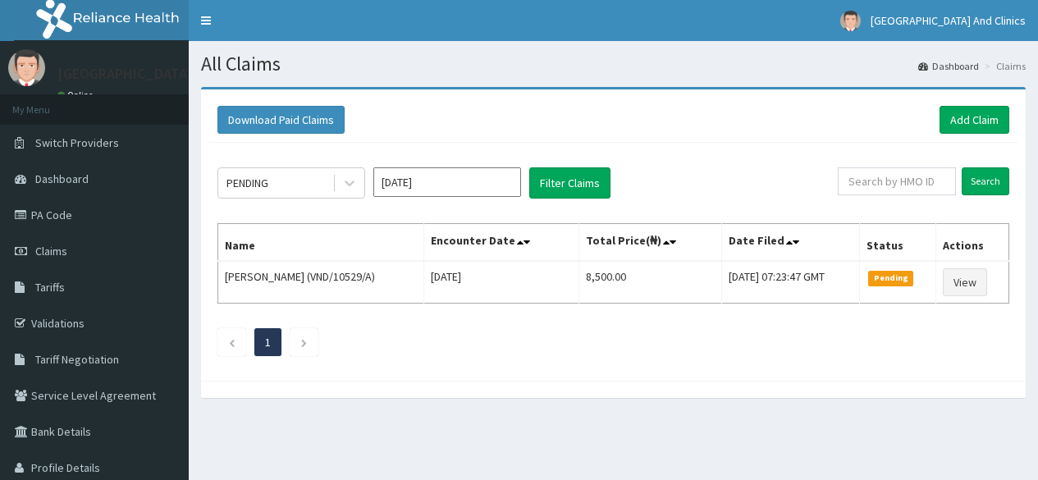 The image size is (1038, 480). What do you see at coordinates (650, 282) in the screenshot?
I see `td: 8,500.00` at bounding box center [650, 282].